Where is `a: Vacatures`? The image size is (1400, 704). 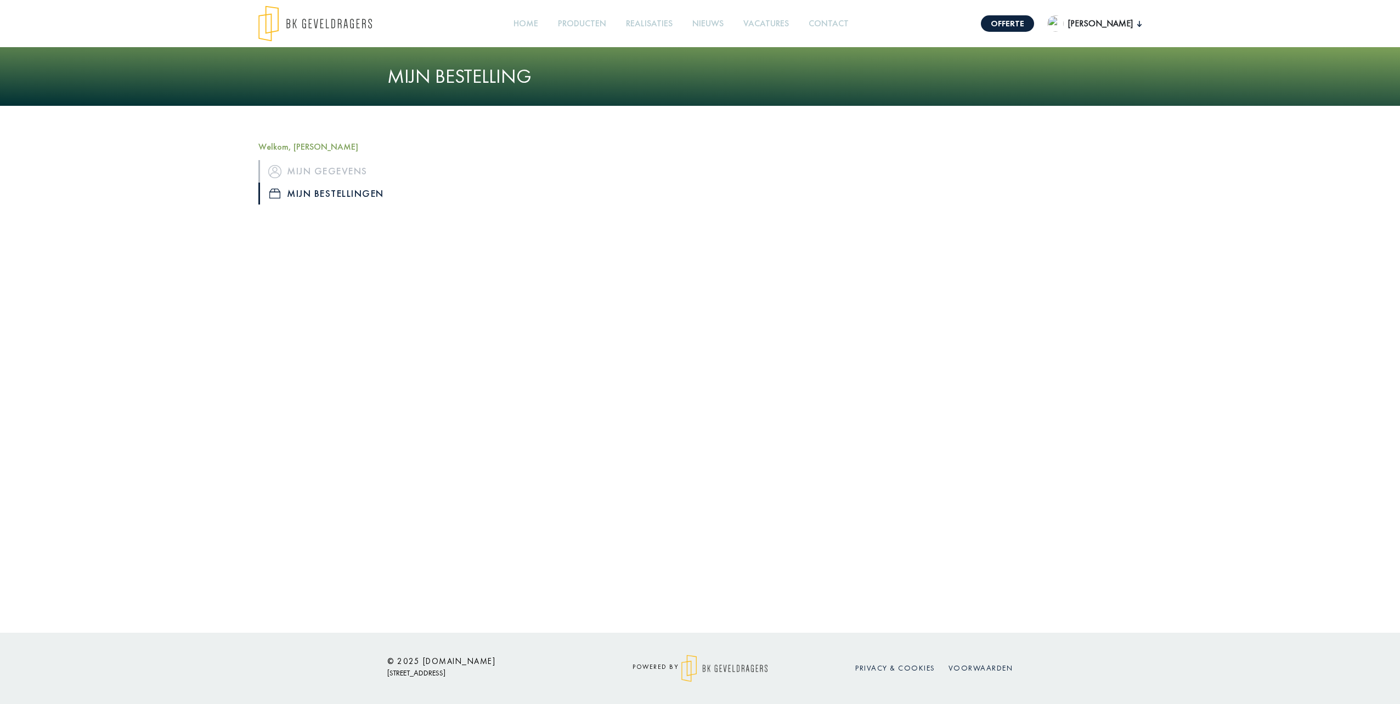 a: Vacatures is located at coordinates (766, 24).